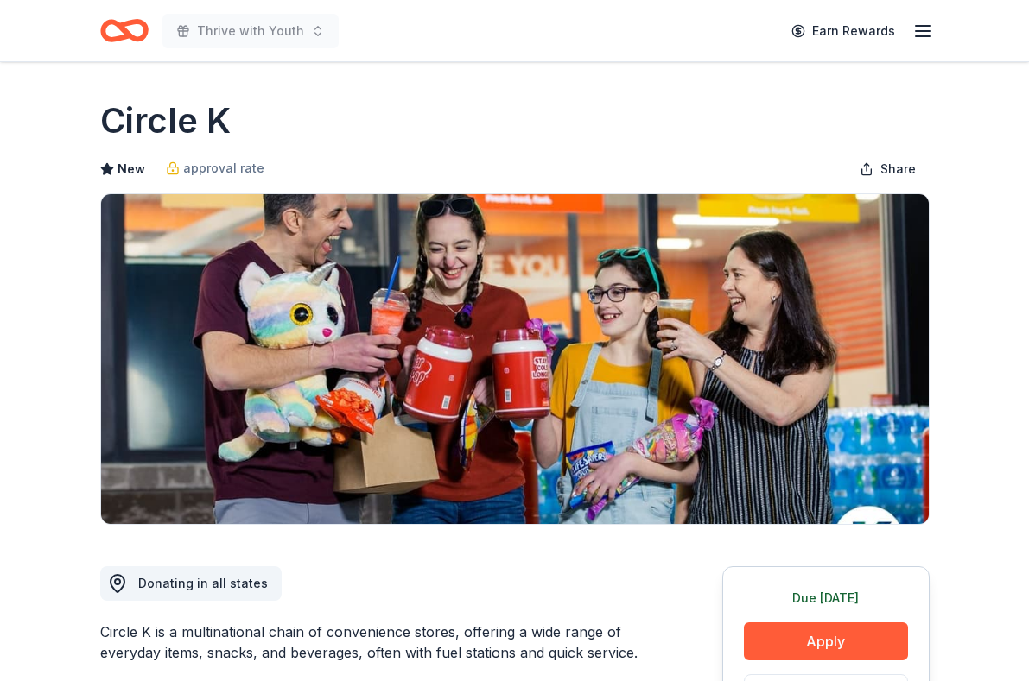  What do you see at coordinates (250, 31) in the screenshot?
I see `button: Thrive with Youth` at bounding box center [250, 31].